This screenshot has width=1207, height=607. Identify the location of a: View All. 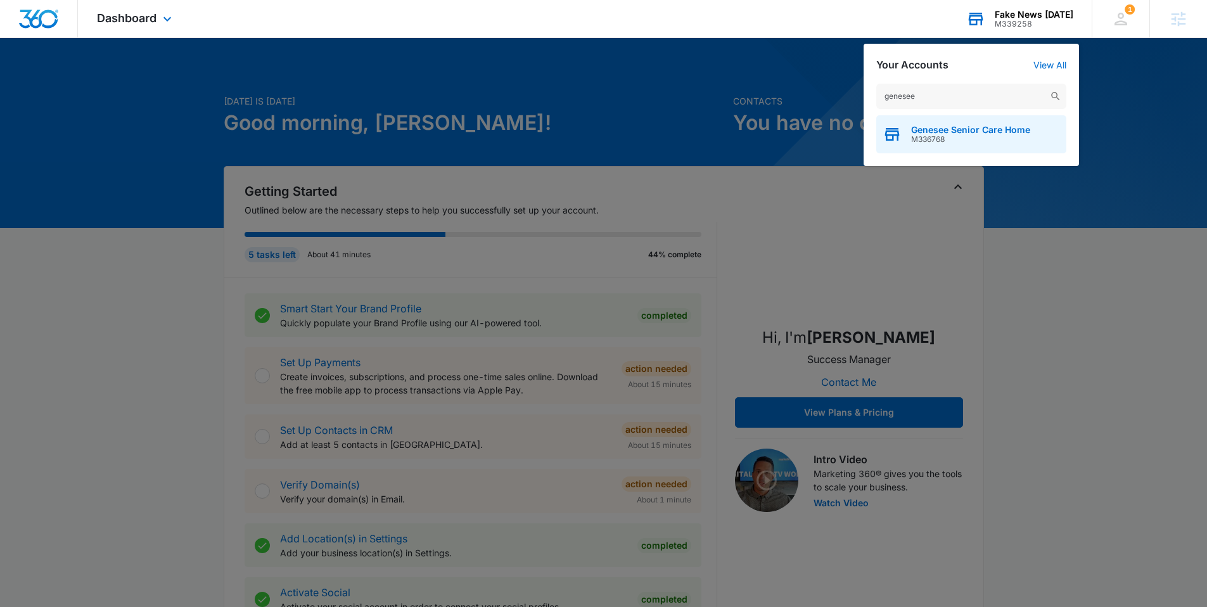
(1050, 65).